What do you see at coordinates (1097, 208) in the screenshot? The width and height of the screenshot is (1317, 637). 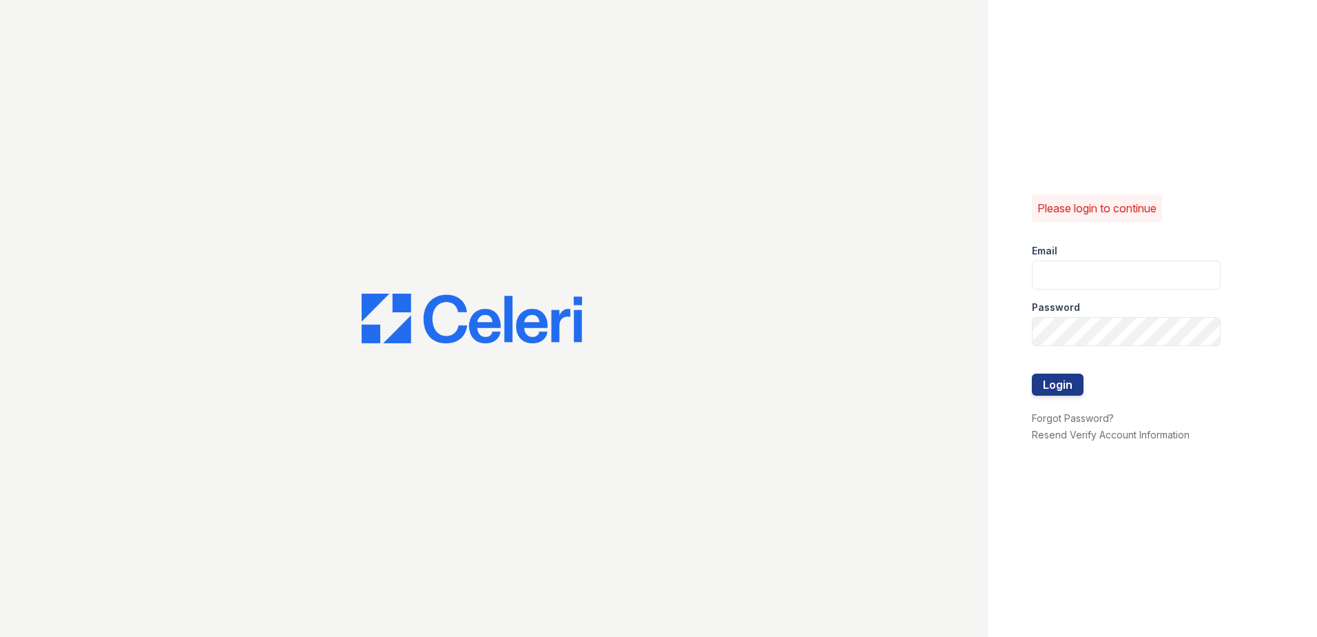 I see `p: Please login to continue` at bounding box center [1097, 208].